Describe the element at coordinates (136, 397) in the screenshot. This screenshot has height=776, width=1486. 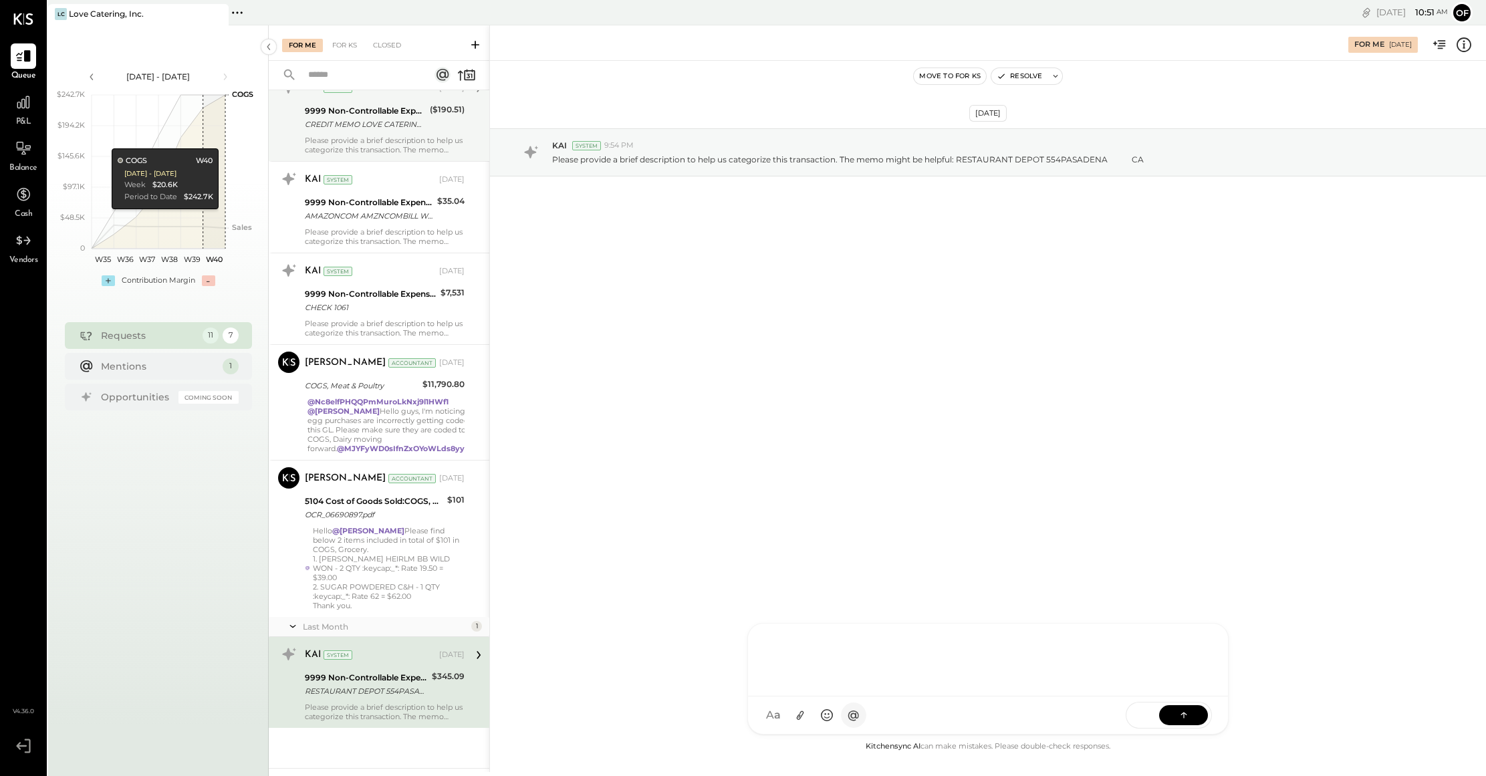
I see `div: Opportunities` at that location.